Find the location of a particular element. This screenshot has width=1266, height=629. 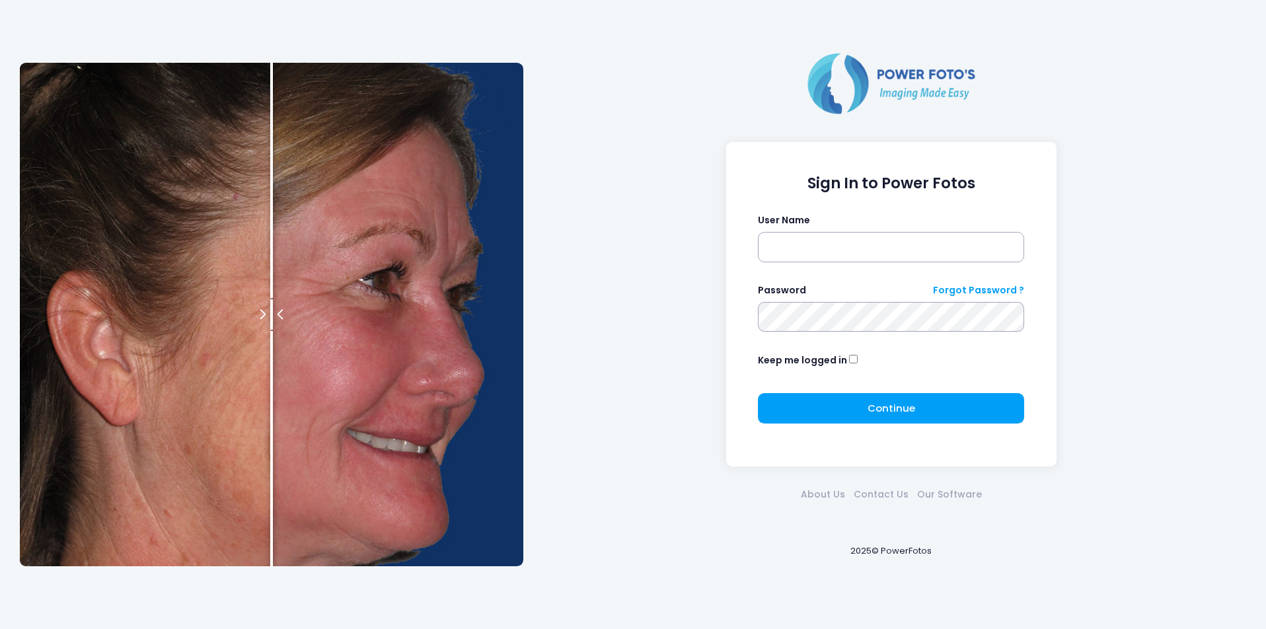

a: Contact Us is located at coordinates (880, 494).